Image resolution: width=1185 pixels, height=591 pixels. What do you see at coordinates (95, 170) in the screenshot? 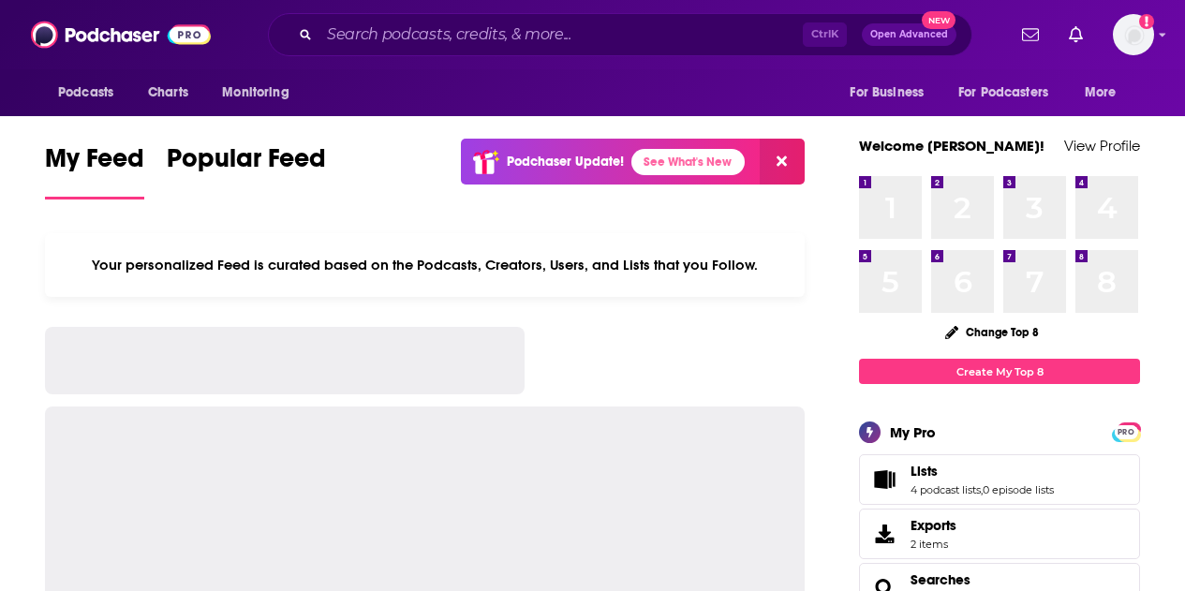
I see `a: My Feed` at bounding box center [95, 170].